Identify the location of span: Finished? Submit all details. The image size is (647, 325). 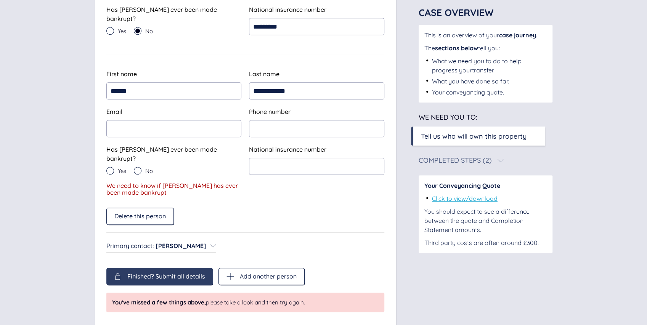
(166, 276).